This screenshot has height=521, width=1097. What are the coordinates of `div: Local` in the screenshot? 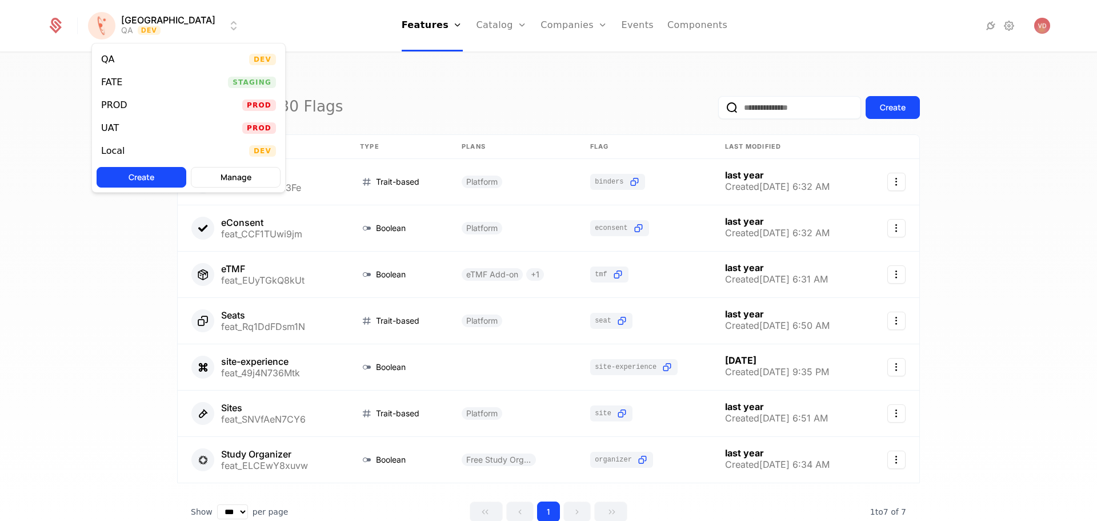 It's located at (113, 151).